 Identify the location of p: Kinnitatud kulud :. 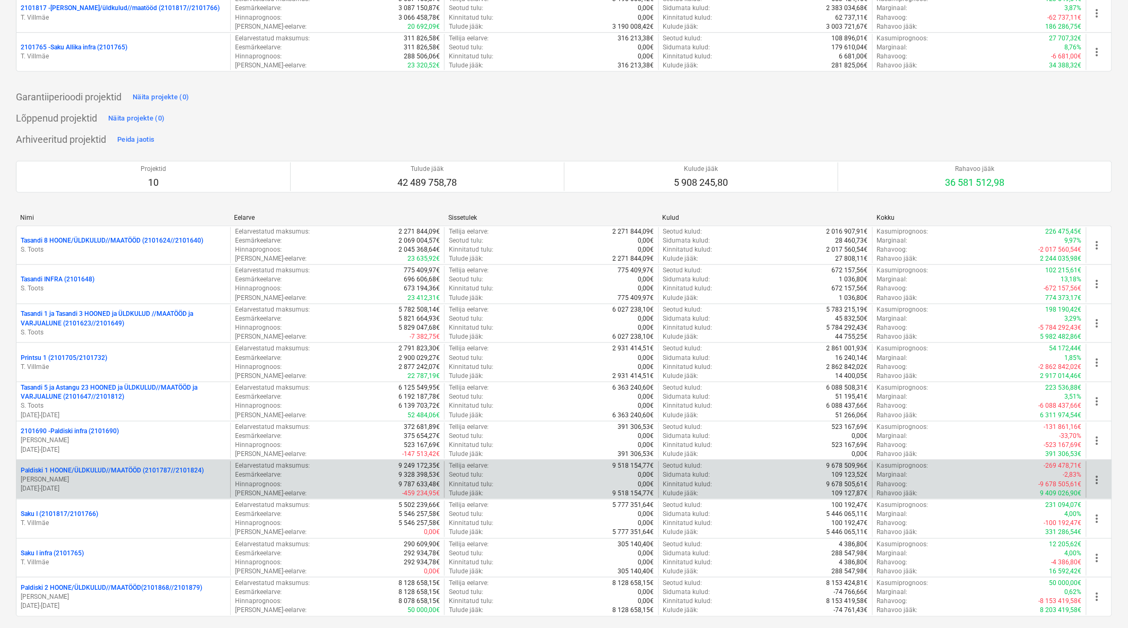
(688, 405).